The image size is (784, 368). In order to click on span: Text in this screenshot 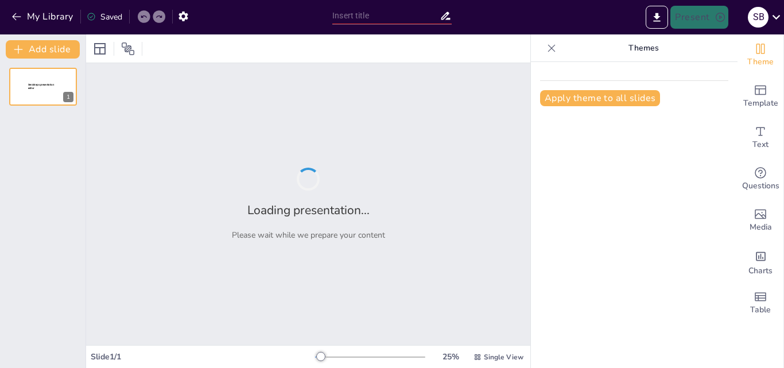, I will do `click(760, 145)`.